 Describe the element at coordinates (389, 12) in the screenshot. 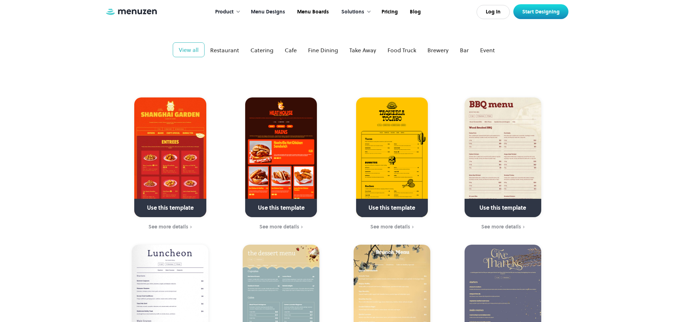

I see `a: Pricing` at that location.